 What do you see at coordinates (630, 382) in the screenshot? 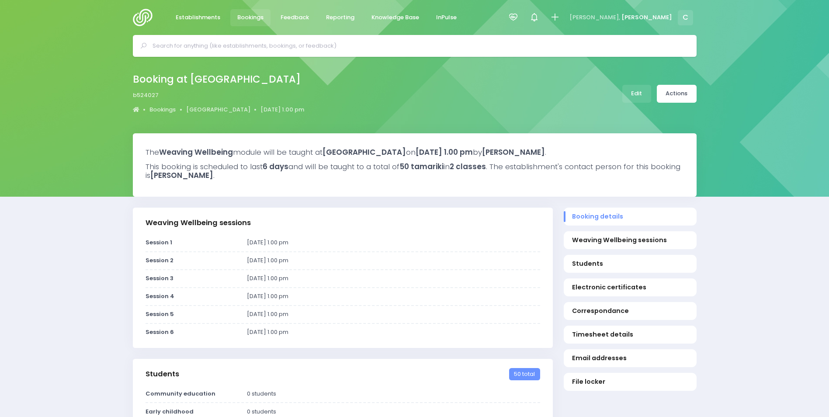
I see `span: File locker` at bounding box center [630, 382].